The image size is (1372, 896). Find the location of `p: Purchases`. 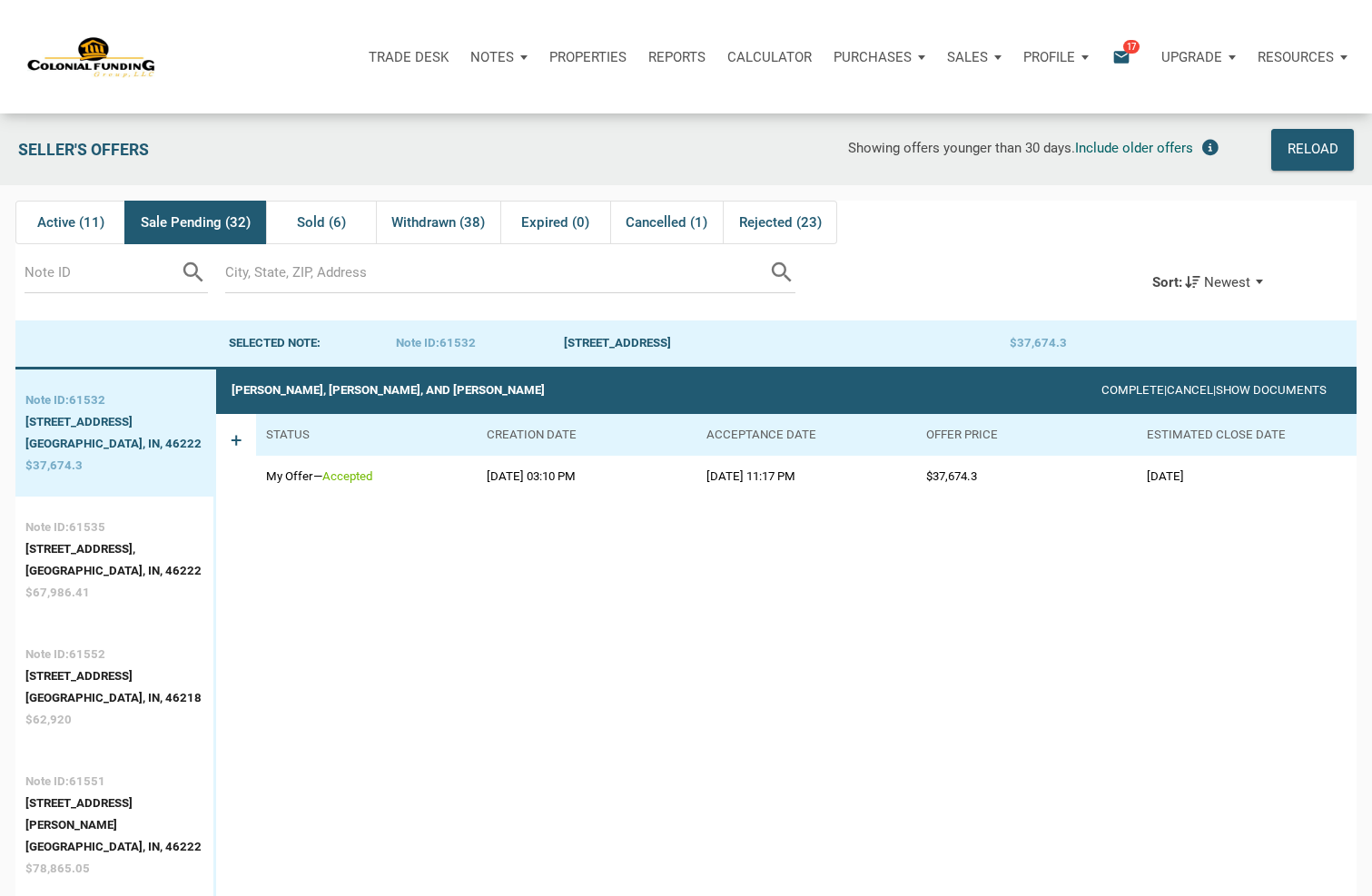

p: Purchases is located at coordinates (872, 57).